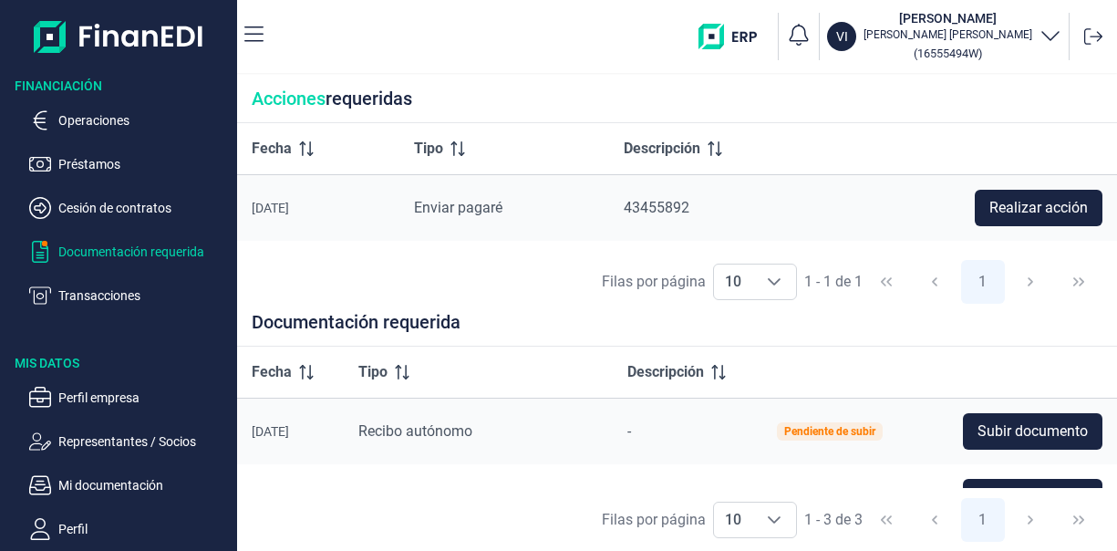 The width and height of the screenshot is (1117, 551). I want to click on button: Préstamos, so click(129, 164).